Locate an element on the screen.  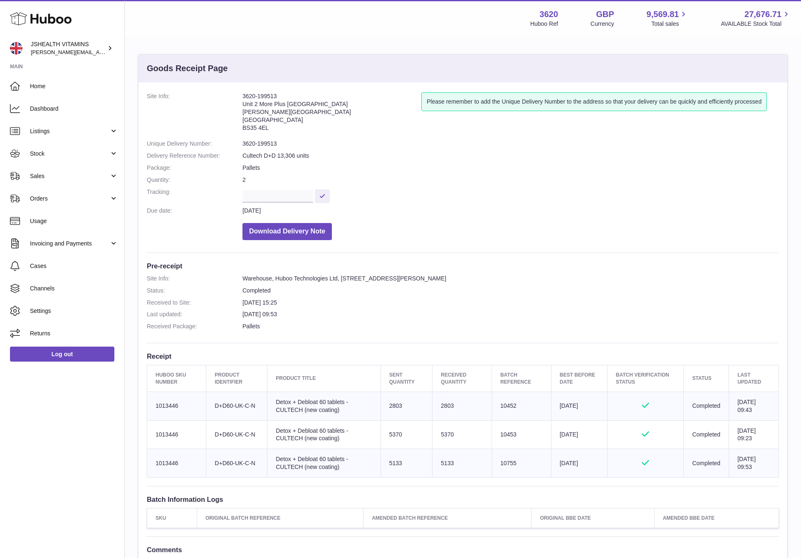
span: Dashboard is located at coordinates (74, 109).